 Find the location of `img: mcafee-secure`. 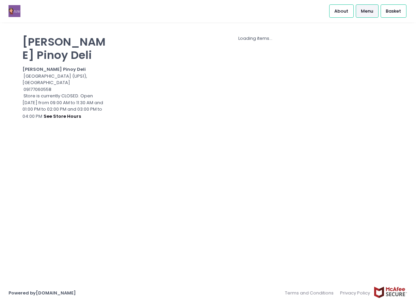

img: mcafee-secure is located at coordinates (391, 292).